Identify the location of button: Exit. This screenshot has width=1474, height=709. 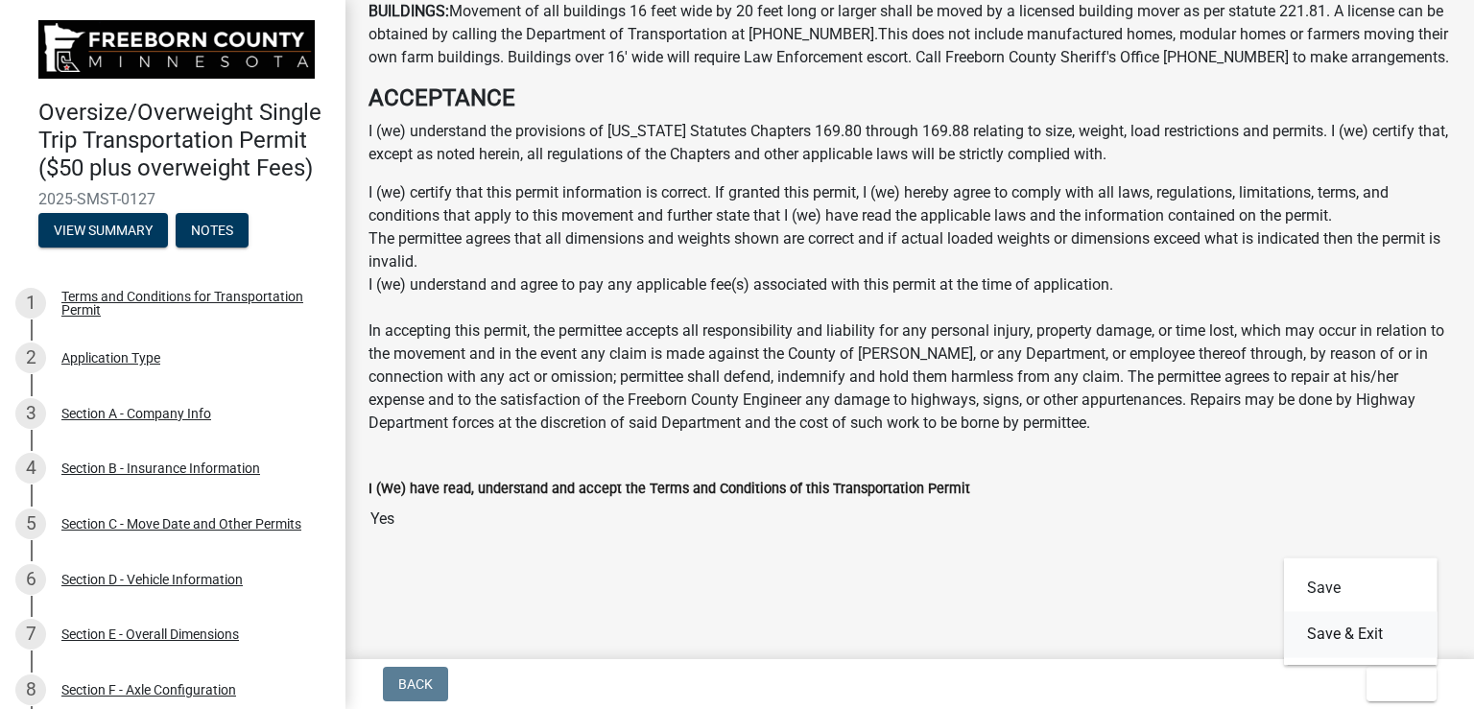
(1401, 684).